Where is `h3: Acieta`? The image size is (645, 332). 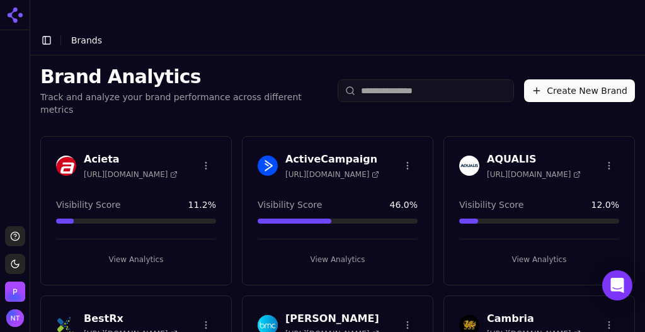 h3: Acieta is located at coordinates (130, 159).